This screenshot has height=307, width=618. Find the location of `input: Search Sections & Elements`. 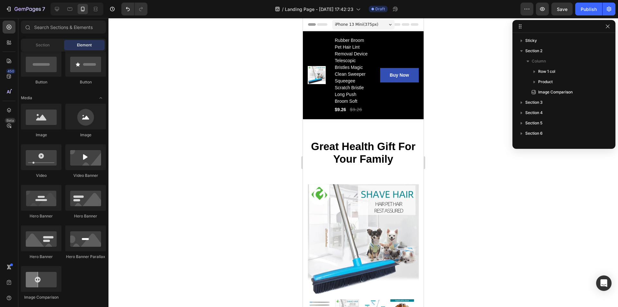

input: Search Sections & Elements is located at coordinates (63, 27).